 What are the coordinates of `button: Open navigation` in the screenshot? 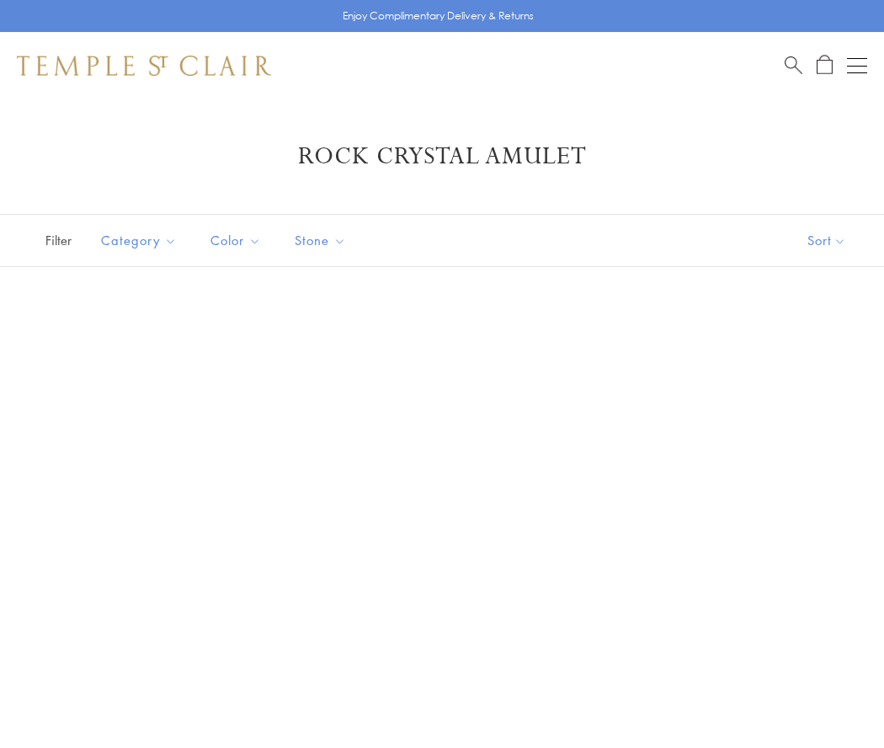 It's located at (857, 66).